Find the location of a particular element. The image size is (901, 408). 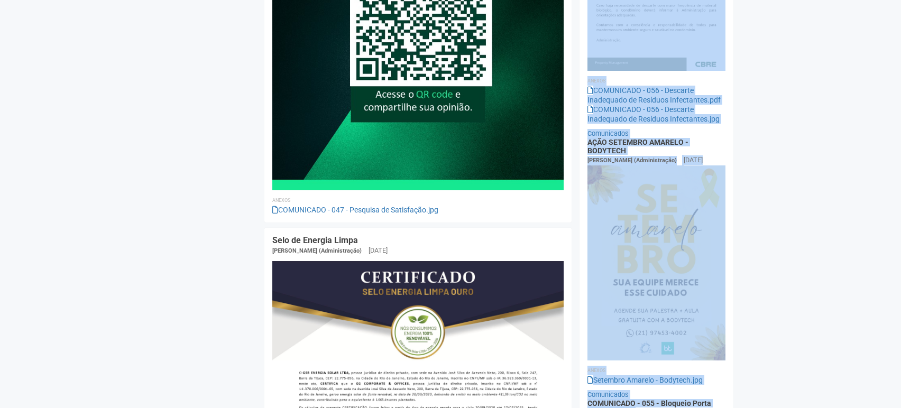

a: COMUNICADO - 047 - Pesquisa de Satisfação.jpg is located at coordinates (355, 210).